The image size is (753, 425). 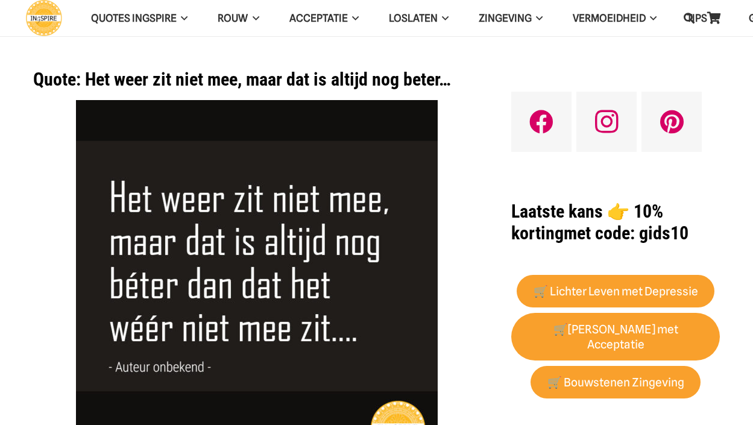 What do you see at coordinates (702, 18) in the screenshot?
I see `a: TIPSTIPS Menu` at bounding box center [702, 18].